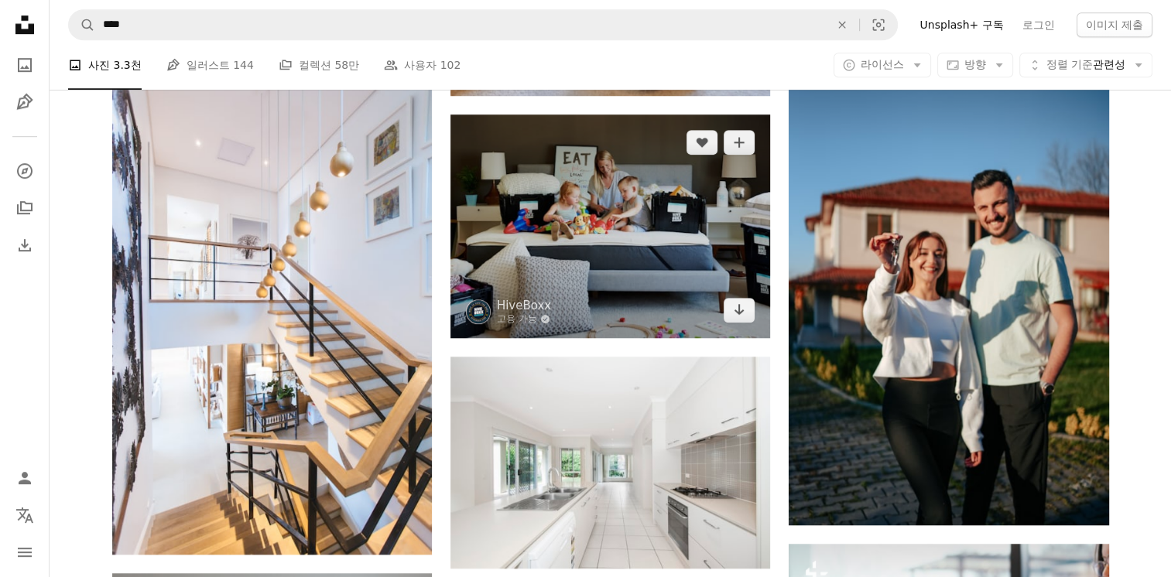 Image resolution: width=1171 pixels, height=577 pixels. What do you see at coordinates (1115, 25) in the screenshot?
I see `button: 이미지 제출` at bounding box center [1115, 25].